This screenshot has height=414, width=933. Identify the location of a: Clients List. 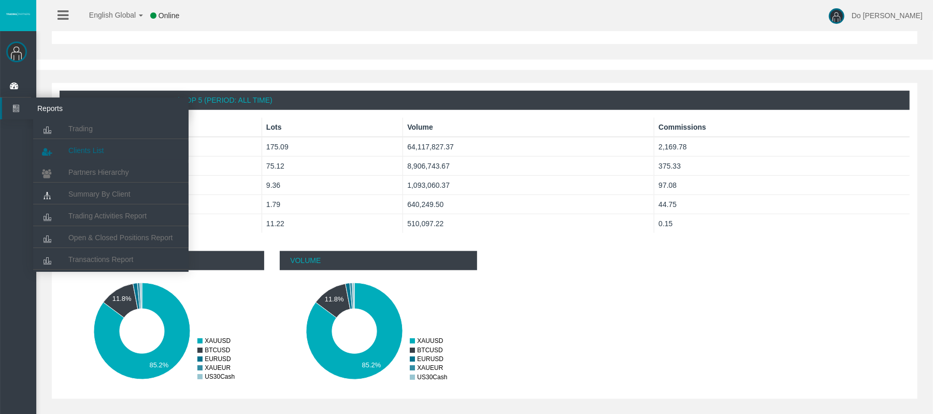
(111, 150).